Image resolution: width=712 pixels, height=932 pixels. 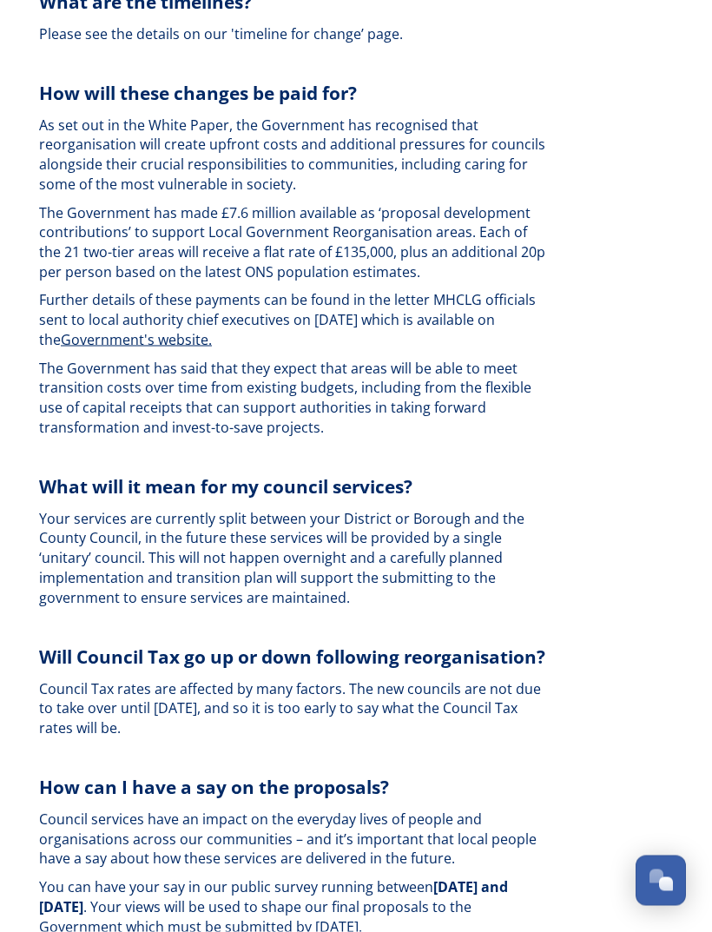 What do you see at coordinates (292, 656) in the screenshot?
I see `strong: Will Council Tax go up or down following reorganisation?` at bounding box center [292, 656].